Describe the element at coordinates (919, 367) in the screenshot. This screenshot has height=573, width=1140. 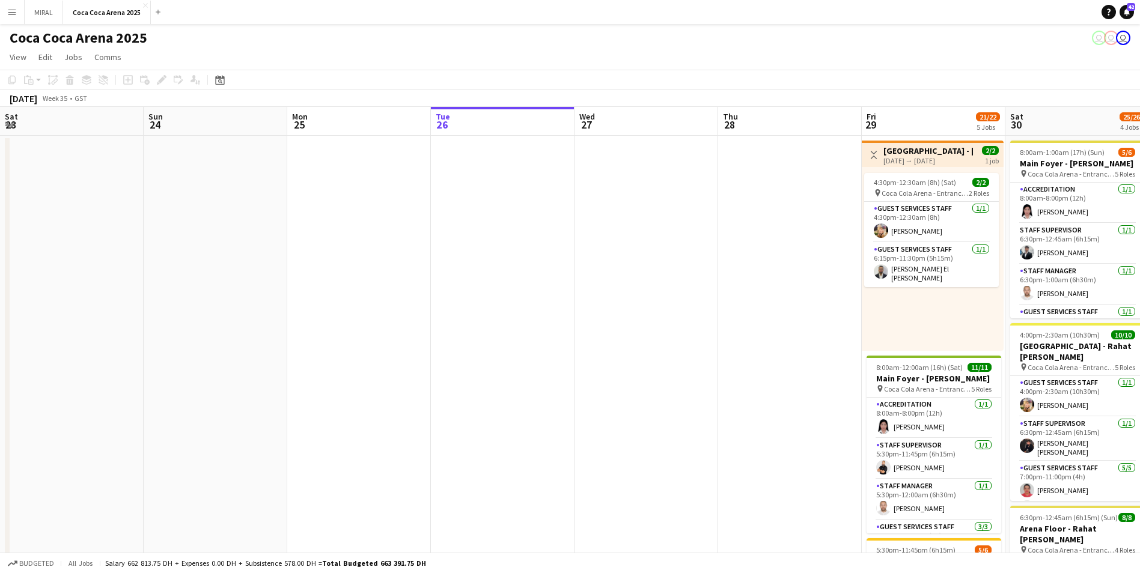
I see `span: 8:00am-12:00am (16h) (Sat)` at that location.